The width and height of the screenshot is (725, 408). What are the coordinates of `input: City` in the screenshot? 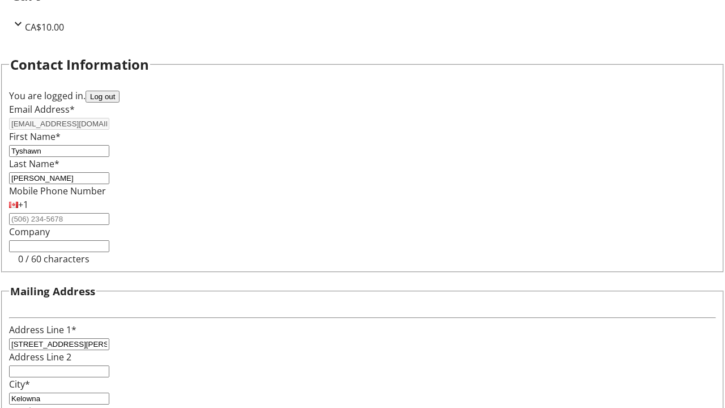 It's located at (59, 398).